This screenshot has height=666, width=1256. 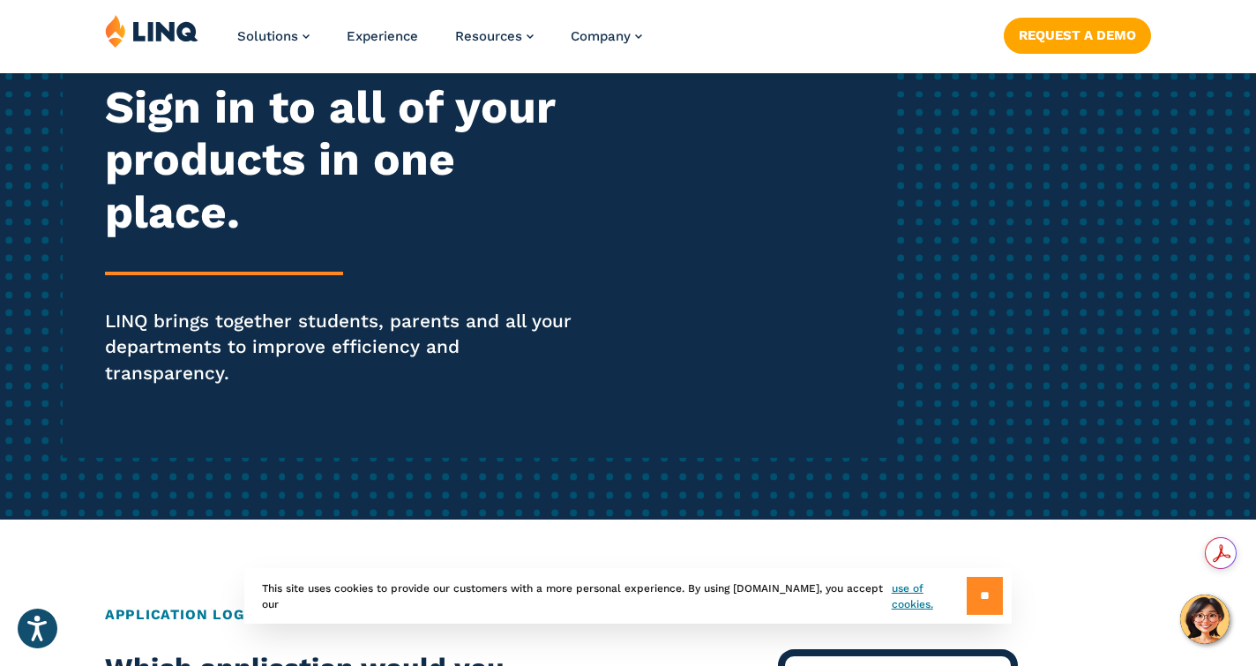 I want to click on div: This site uses cookies to provide our customers with a more personal experience. By using [DOMAIN..., so click(x=628, y=595).